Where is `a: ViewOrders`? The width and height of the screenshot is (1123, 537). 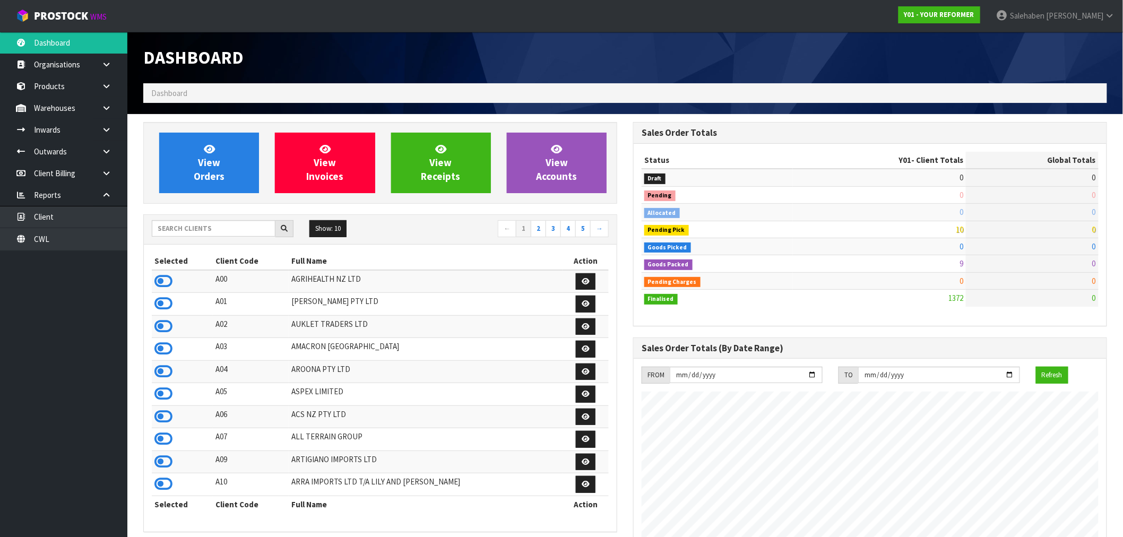
a: ViewOrders is located at coordinates (209, 163).